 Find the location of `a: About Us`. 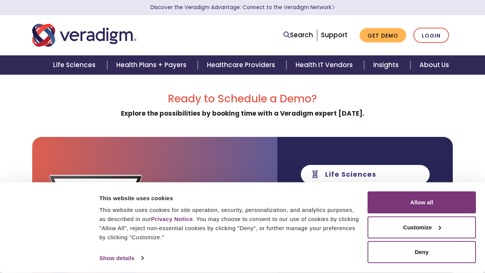

a: About Us is located at coordinates (434, 65).